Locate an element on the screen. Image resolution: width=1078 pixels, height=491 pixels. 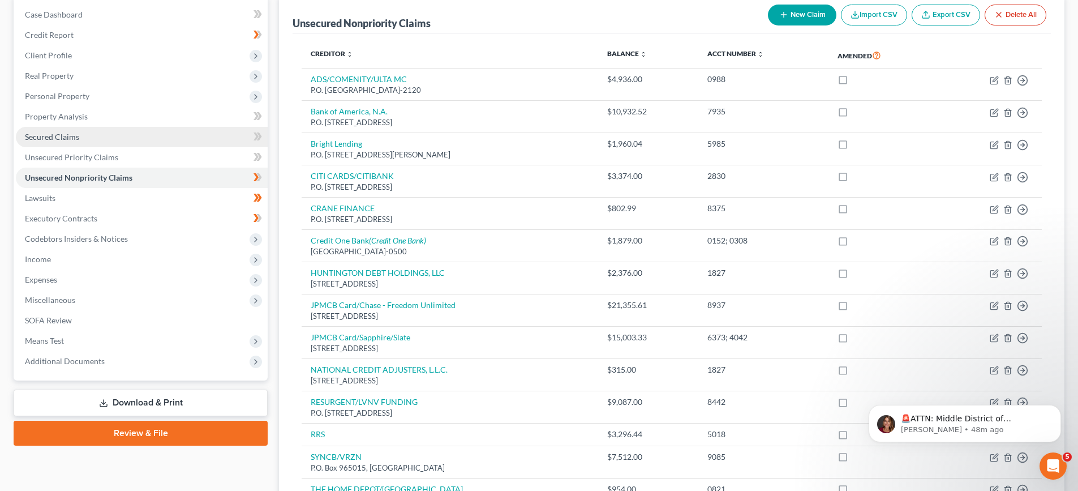
div: 0988 is located at coordinates (764, 79).